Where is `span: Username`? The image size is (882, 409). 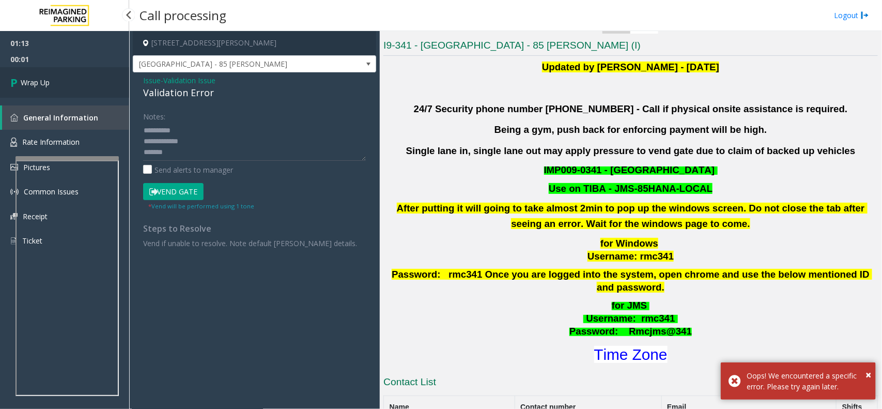 span: Username is located at coordinates (609, 318).